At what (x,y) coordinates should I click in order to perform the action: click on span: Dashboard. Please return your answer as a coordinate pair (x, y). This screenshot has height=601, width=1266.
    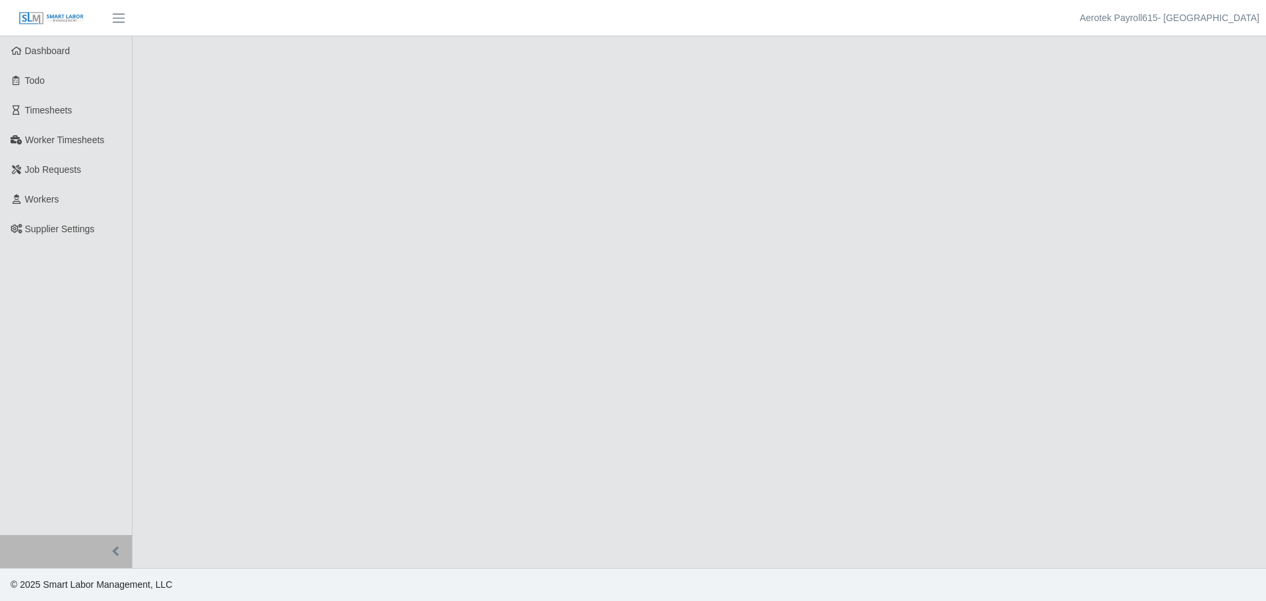
    Looking at the image, I should click on (47, 51).